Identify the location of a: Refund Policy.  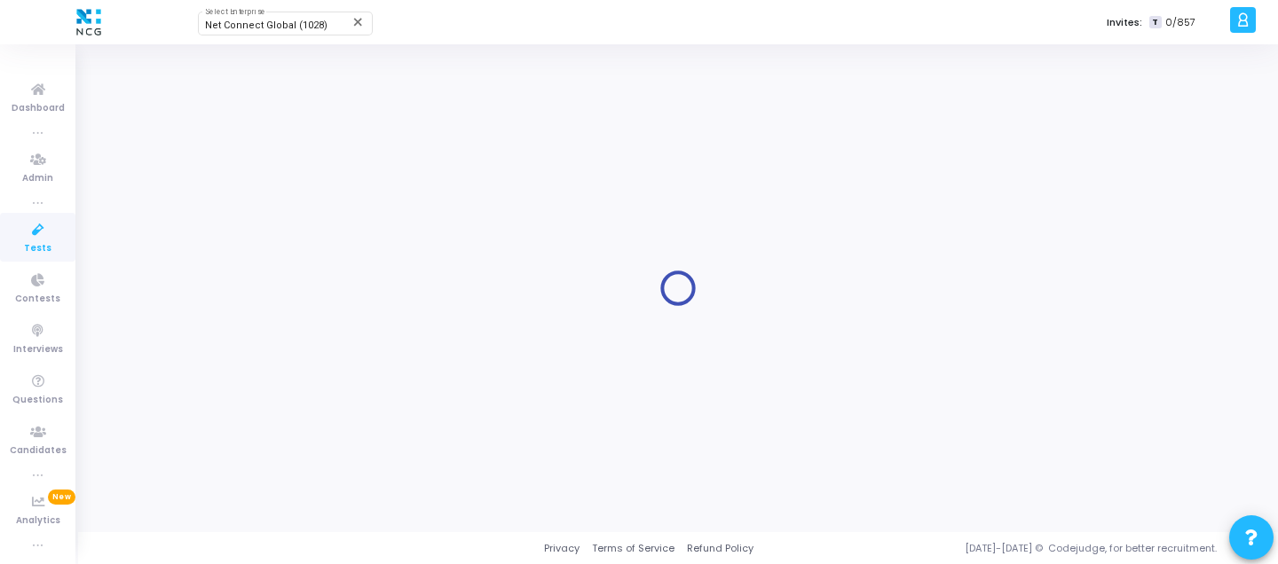
(720, 548).